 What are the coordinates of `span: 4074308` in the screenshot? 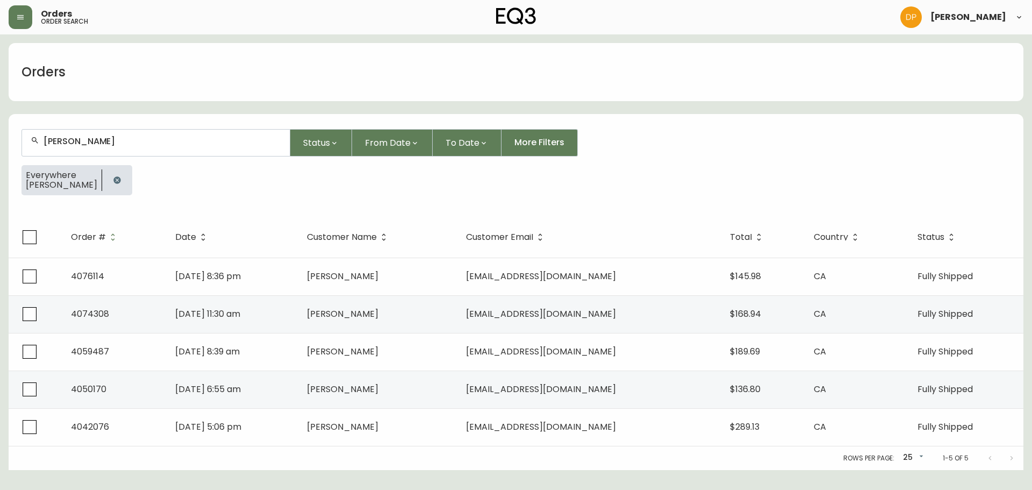 It's located at (90, 313).